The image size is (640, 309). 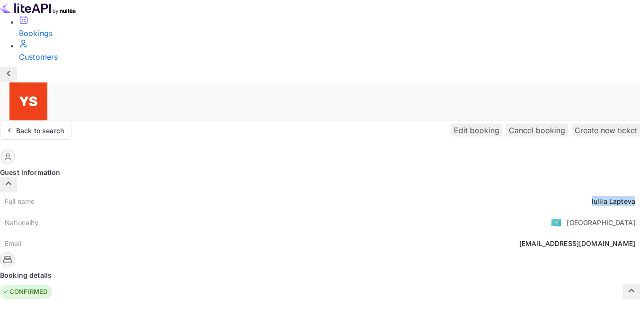 What do you see at coordinates (22, 222) in the screenshot?
I see `div: Nationality` at bounding box center [22, 222].